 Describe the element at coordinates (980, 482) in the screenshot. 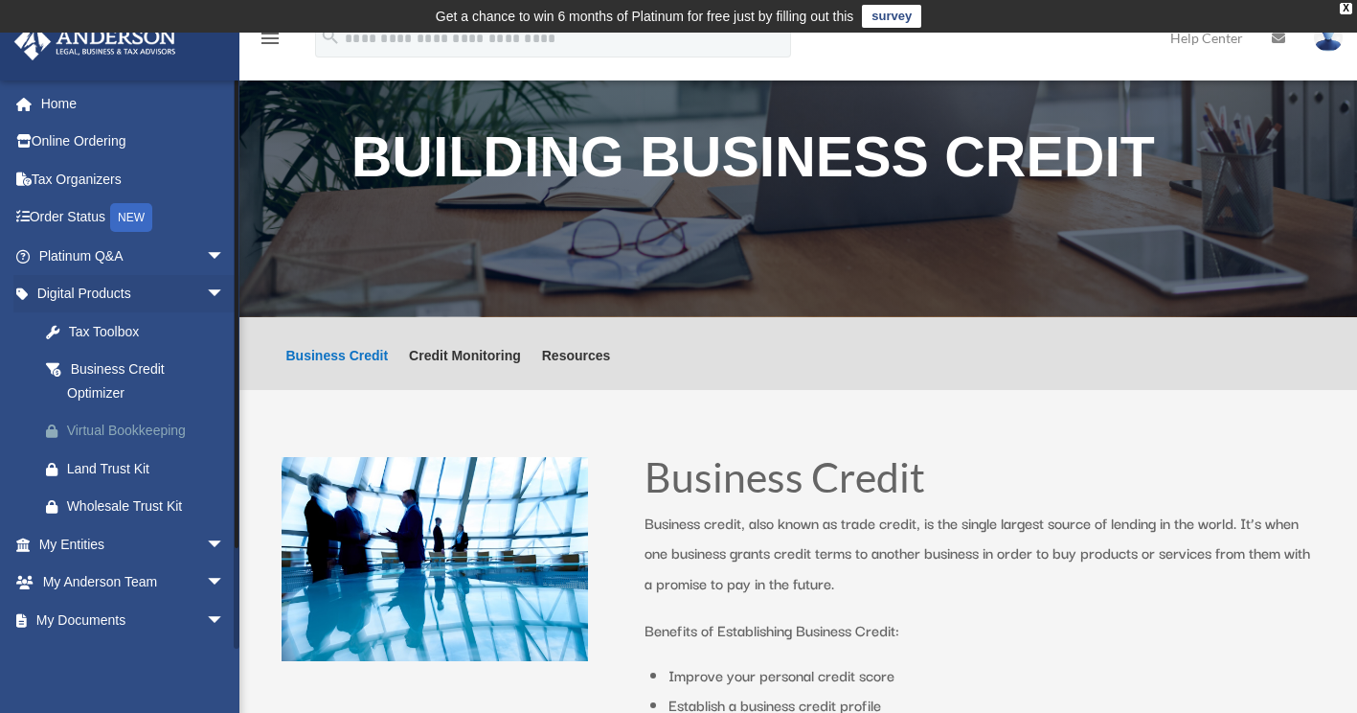

I see `h1: Business Credit` at that location.